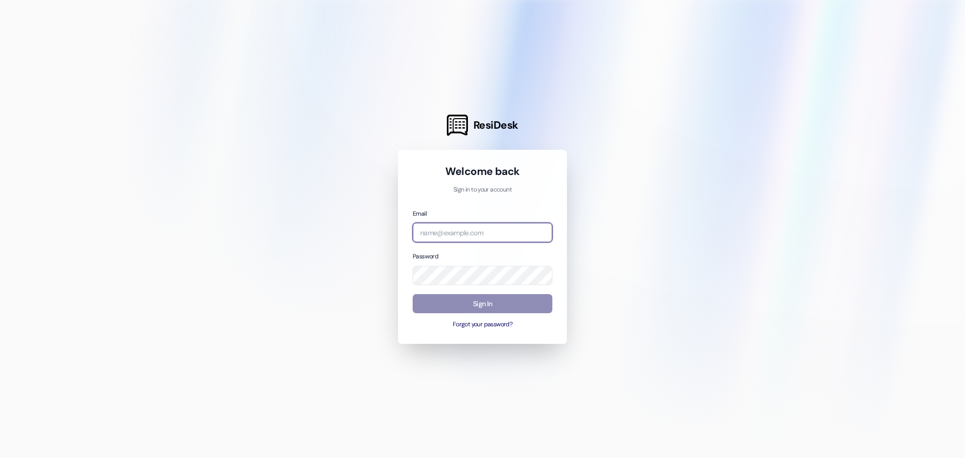  I want to click on img: ResiDesk Logo, so click(457, 125).